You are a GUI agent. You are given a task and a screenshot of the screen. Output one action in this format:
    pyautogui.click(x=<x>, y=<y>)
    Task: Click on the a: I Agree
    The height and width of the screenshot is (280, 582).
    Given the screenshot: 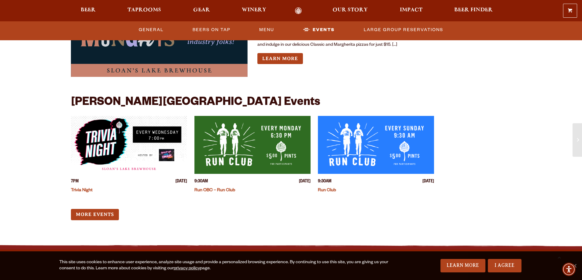 What is the action you would take?
    pyautogui.click(x=504, y=266)
    